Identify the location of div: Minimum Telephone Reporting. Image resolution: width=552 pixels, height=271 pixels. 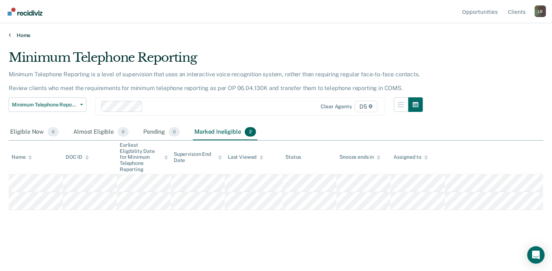
(216, 60).